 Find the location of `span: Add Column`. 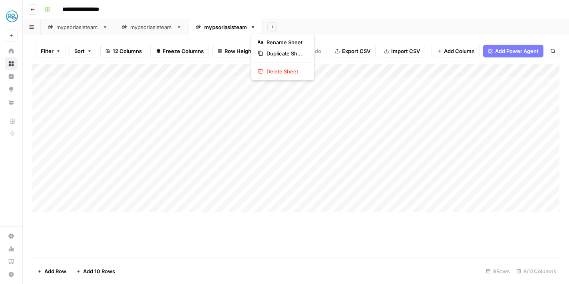

span: Add Column is located at coordinates (459, 51).